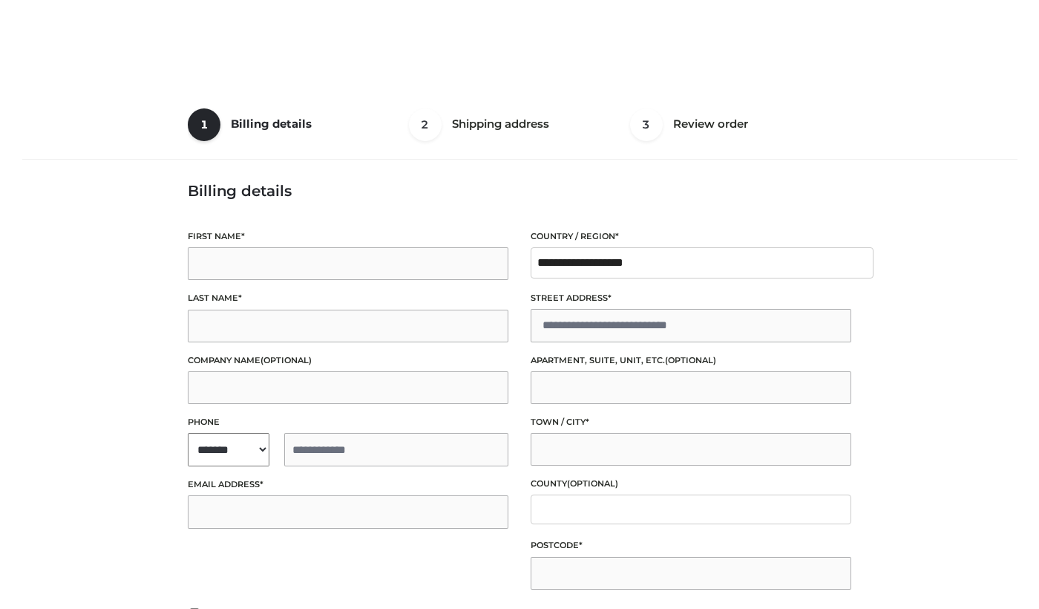 This screenshot has width=1039, height=609. What do you see at coordinates (647, 125) in the screenshot?
I see `span: 3` at bounding box center [647, 125].